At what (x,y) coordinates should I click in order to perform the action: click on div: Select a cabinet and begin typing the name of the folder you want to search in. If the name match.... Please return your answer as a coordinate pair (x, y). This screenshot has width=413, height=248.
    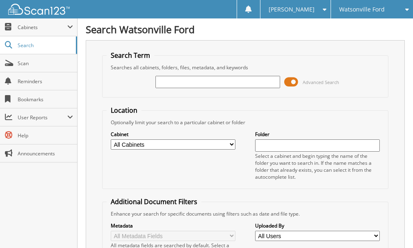
    Looking at the image, I should click on (317, 167).